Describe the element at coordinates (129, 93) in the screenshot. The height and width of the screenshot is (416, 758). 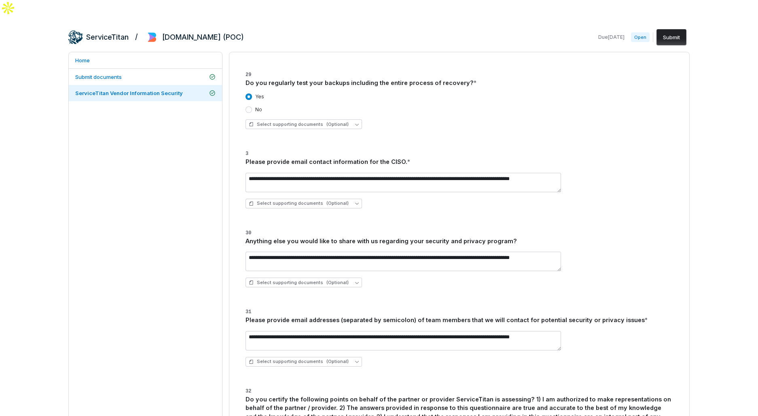
I see `span: ServiceTitan Vendor Information Security` at that location.